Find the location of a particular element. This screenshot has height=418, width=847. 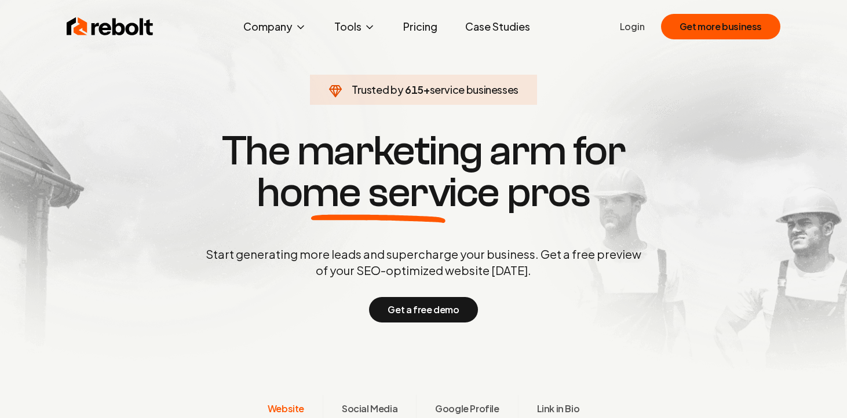

img: Rebolt Logo is located at coordinates (110, 27).